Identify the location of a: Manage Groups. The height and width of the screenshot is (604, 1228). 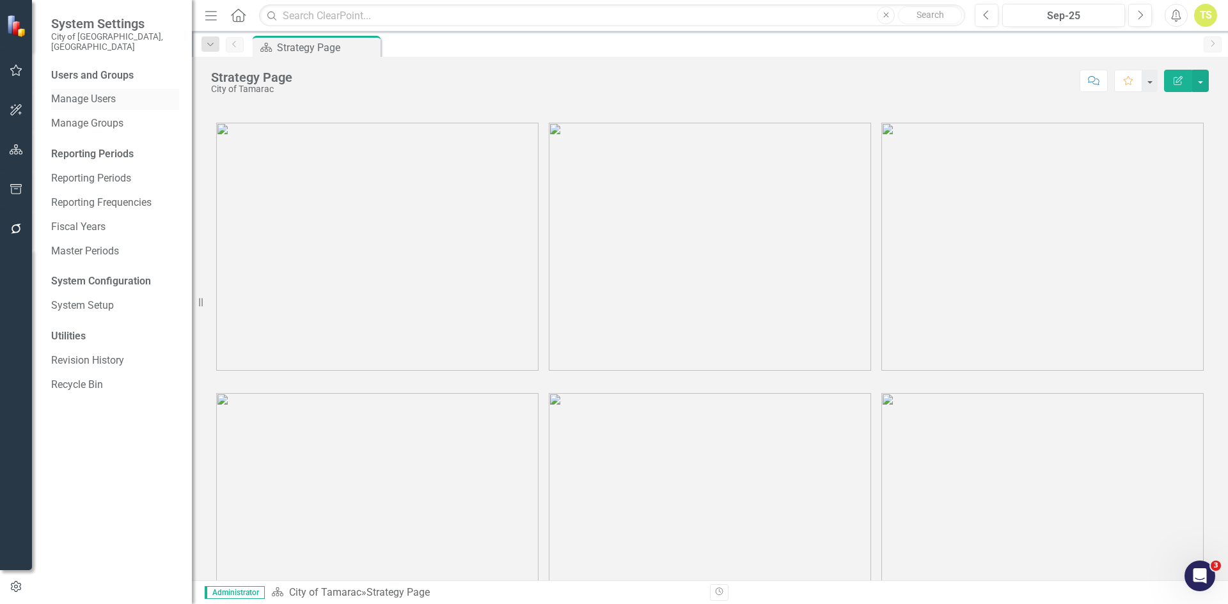
(115, 123).